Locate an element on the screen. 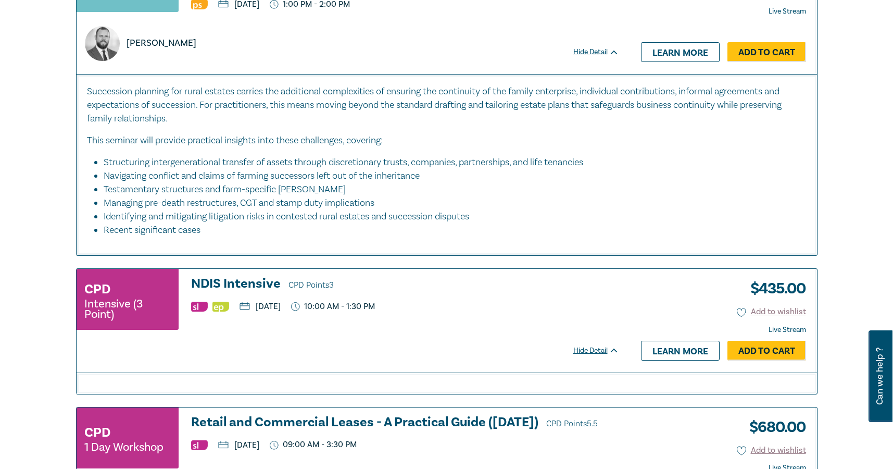 This screenshot has height=469, width=893. li: Structuring intergenerational transfer of assets through discretionary trusts, companies, partner... is located at coordinates (450, 163).